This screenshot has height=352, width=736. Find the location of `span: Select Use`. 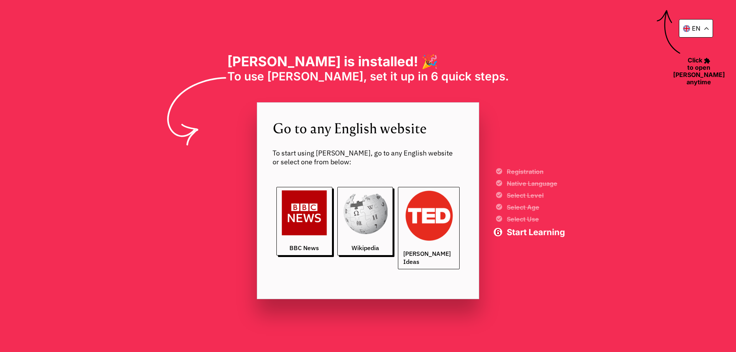

span: Select Use is located at coordinates (536, 219).